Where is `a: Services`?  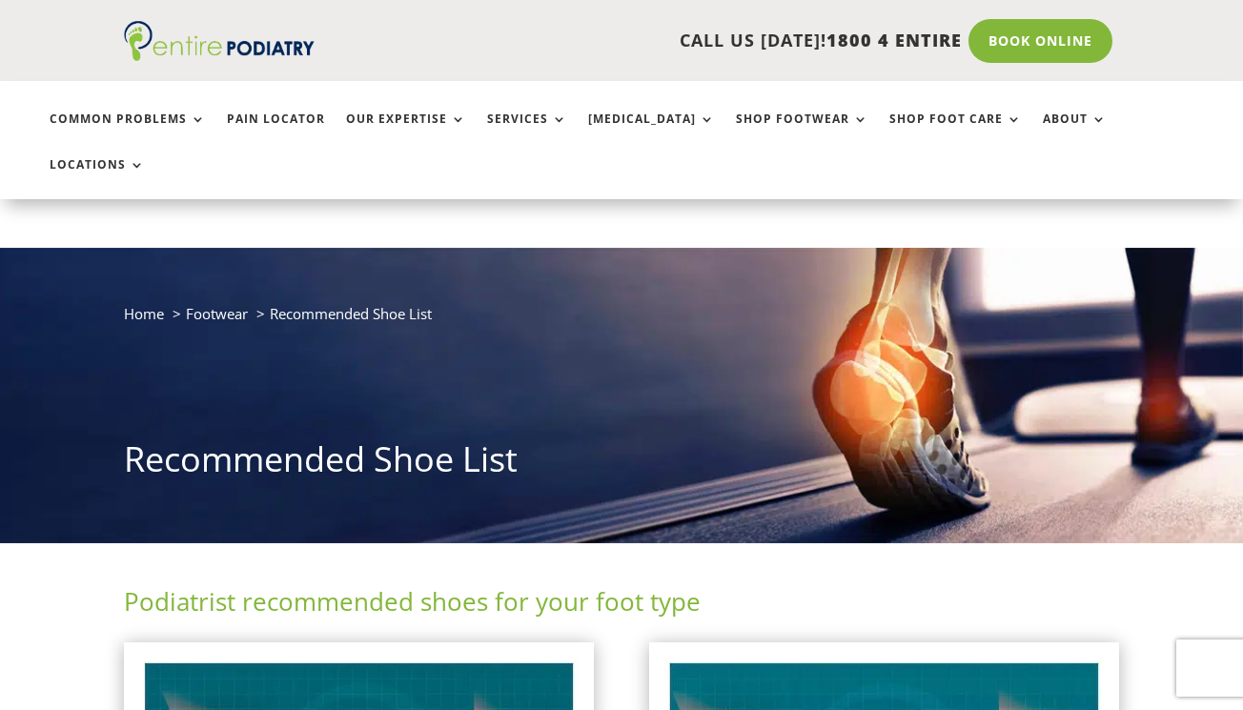
a: Services is located at coordinates (527, 132).